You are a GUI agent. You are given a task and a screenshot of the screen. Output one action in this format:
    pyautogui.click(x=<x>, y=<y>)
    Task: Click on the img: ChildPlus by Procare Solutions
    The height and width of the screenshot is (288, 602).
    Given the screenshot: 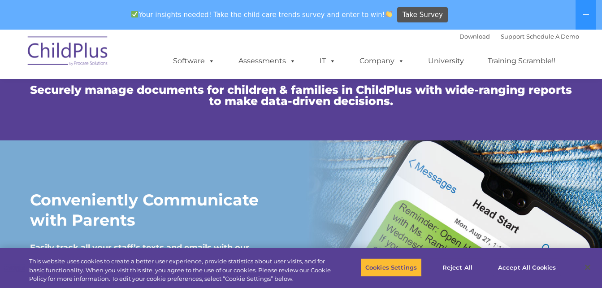 What is the action you would take?
    pyautogui.click(x=68, y=52)
    